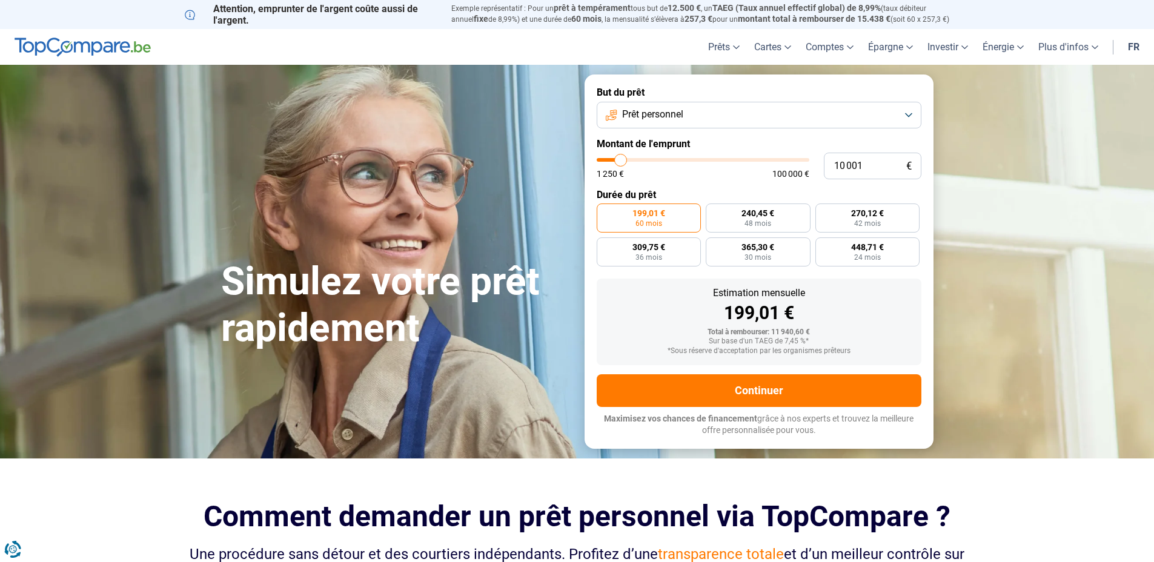 The width and height of the screenshot is (1154, 562). Describe the element at coordinates (711, 14) in the screenshot. I see `p: Exemple représentatif : Pour un tous but de , un (taux débiteur annuel de 8,99%) et une durée de ...` at that location.